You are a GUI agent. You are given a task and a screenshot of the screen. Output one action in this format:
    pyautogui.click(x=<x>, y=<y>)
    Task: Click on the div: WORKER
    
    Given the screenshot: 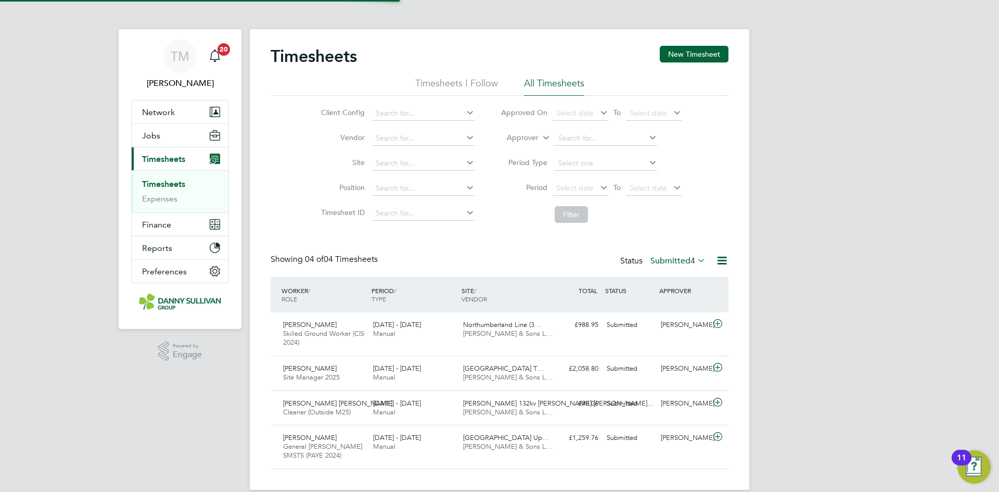 What is the action you would take?
    pyautogui.click(x=324, y=294)
    